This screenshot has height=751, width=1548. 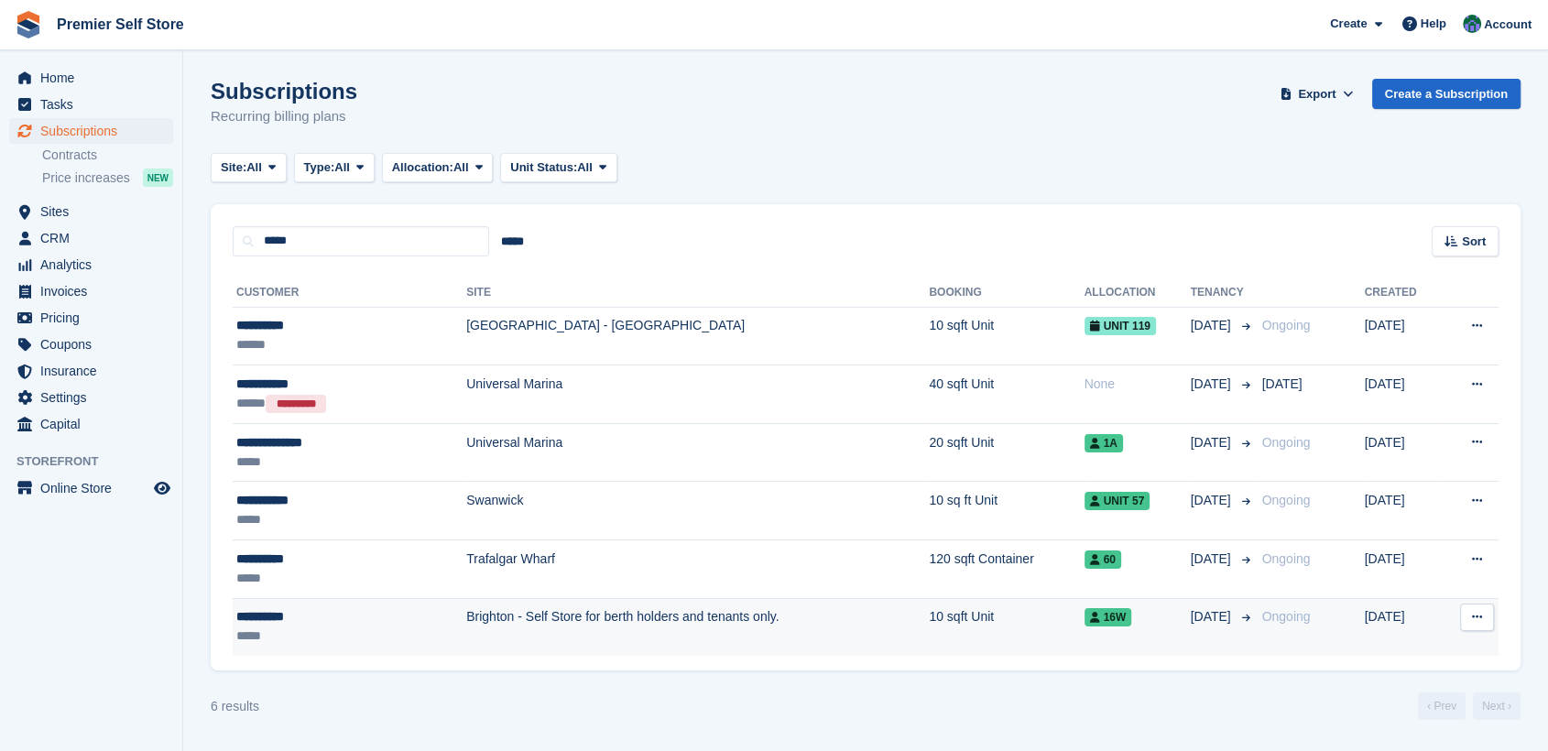 I want to click on td: 40 sqft Unit, so click(x=1006, y=395).